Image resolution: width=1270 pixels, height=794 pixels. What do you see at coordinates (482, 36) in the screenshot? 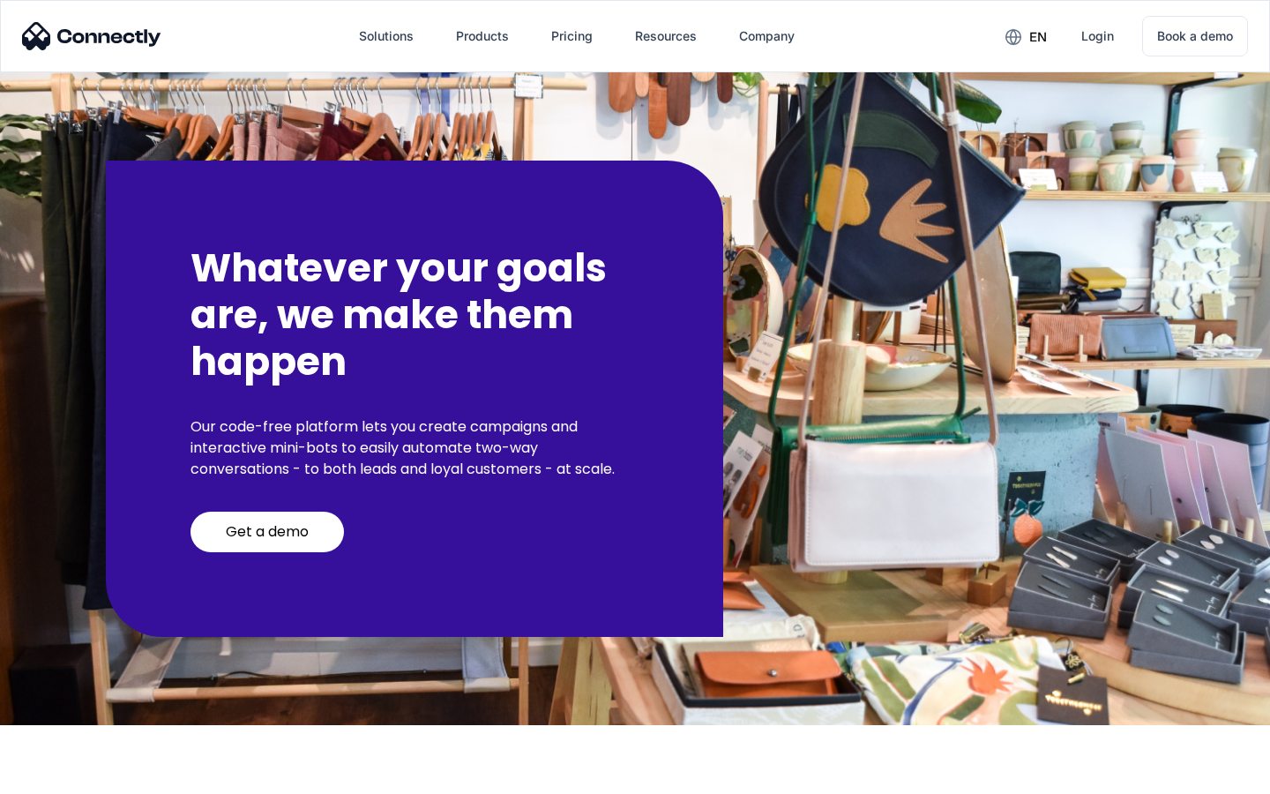
I see `div: Products` at bounding box center [482, 36].